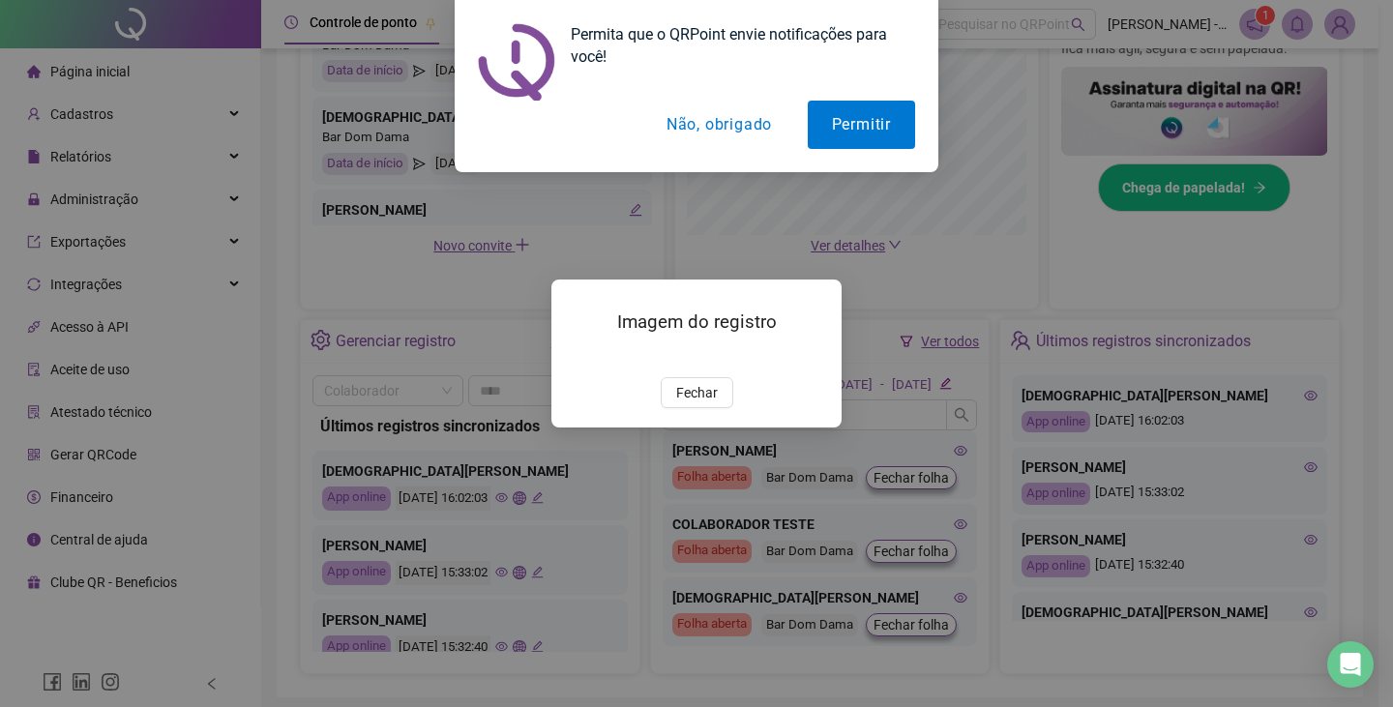 This screenshot has height=707, width=1393. Describe the element at coordinates (1351, 665) in the screenshot. I see `div: Open Intercom Messenger` at that location.